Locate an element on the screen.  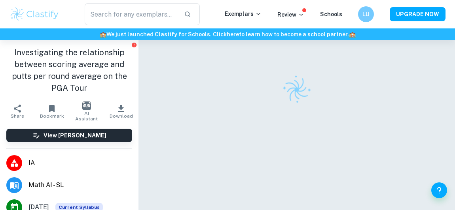
span: Download is located at coordinates (121, 116).